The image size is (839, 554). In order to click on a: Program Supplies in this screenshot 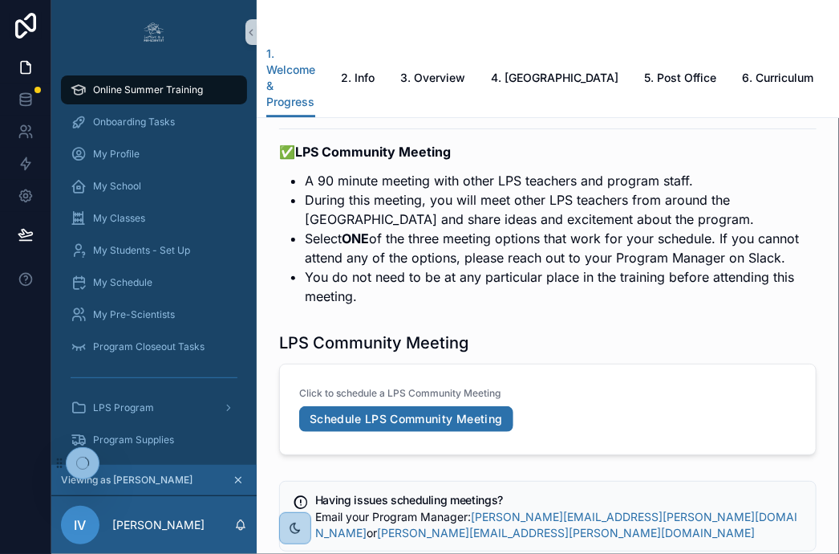, I will do `click(154, 440)`.